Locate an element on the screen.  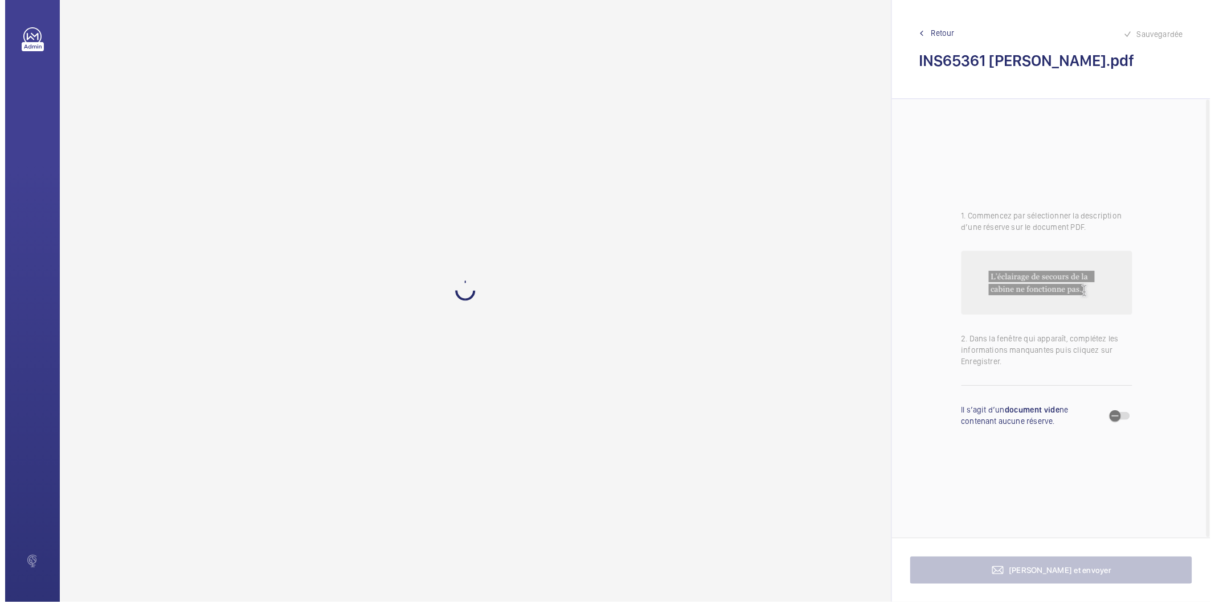
p: 2. Dans la fenêtre qui apparaît, complétez les informations manquantes puis cliquez sur Enregistrer. is located at coordinates (1042, 350).